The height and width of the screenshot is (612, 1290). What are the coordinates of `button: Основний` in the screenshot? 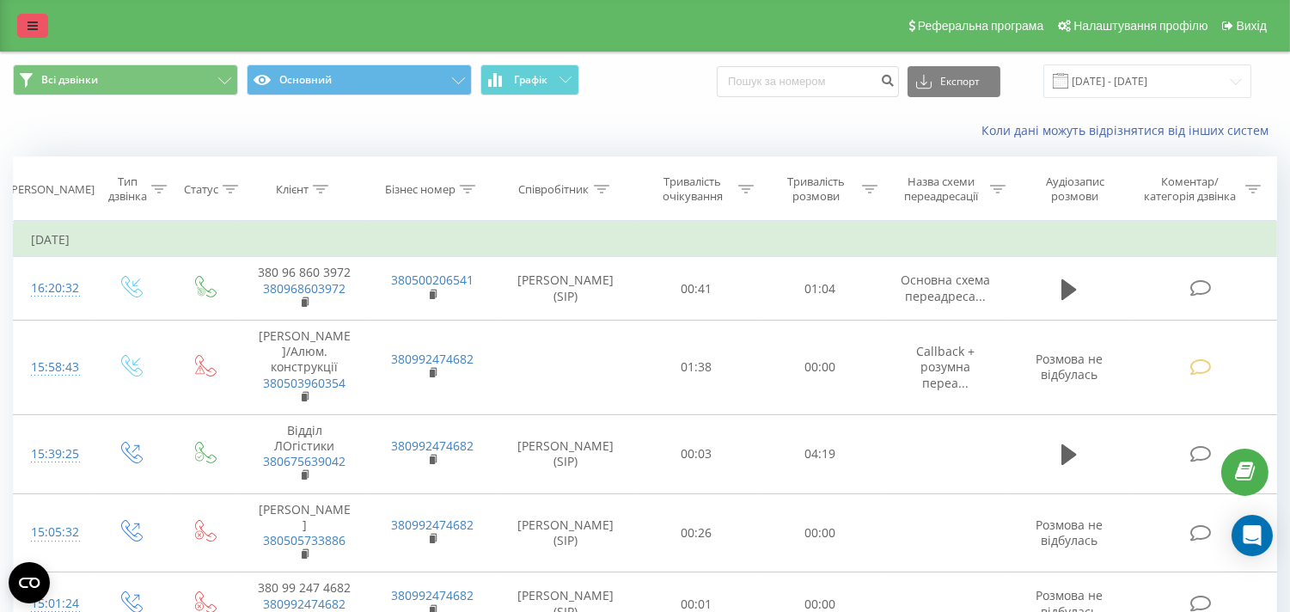 It's located at (359, 80).